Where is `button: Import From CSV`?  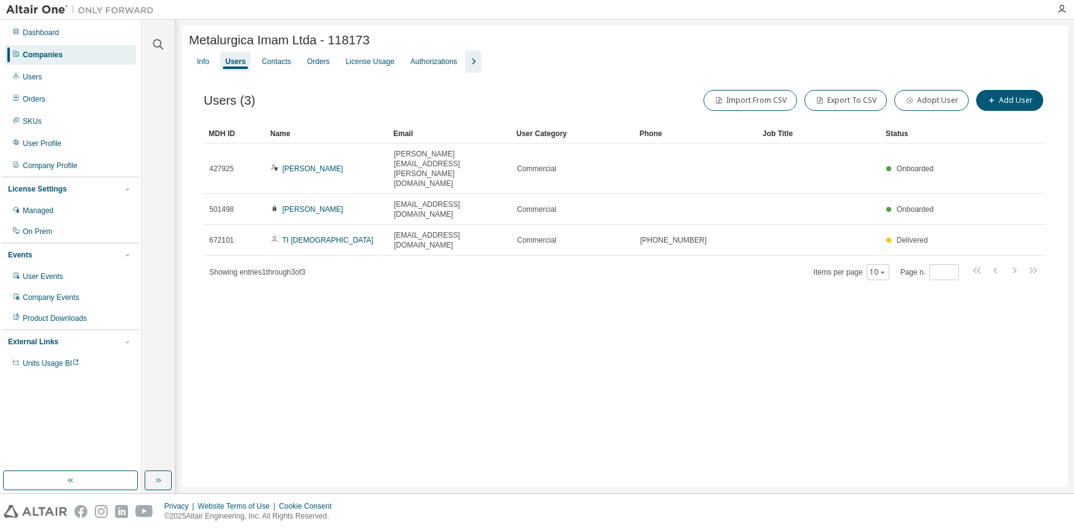
button: Import From CSV is located at coordinates (751, 100).